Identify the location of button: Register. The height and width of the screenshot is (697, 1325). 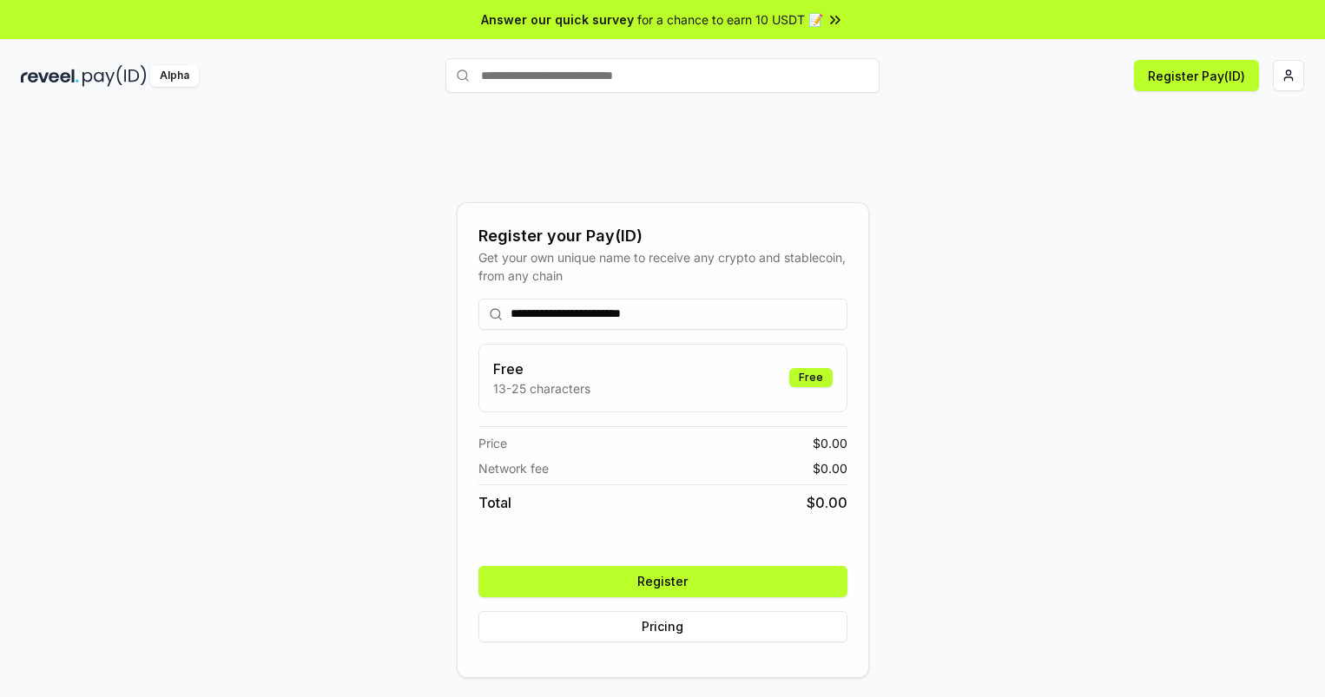
(662, 582).